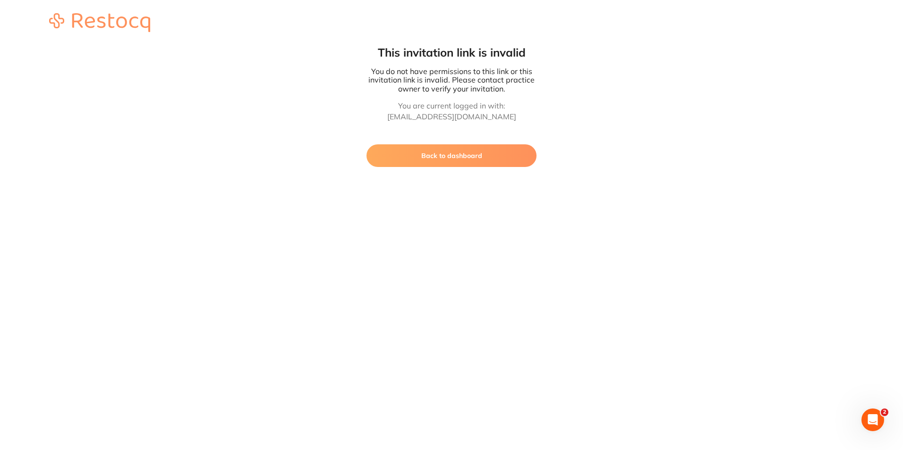 The width and height of the screenshot is (903, 450). I want to click on span: 2, so click(884, 413).